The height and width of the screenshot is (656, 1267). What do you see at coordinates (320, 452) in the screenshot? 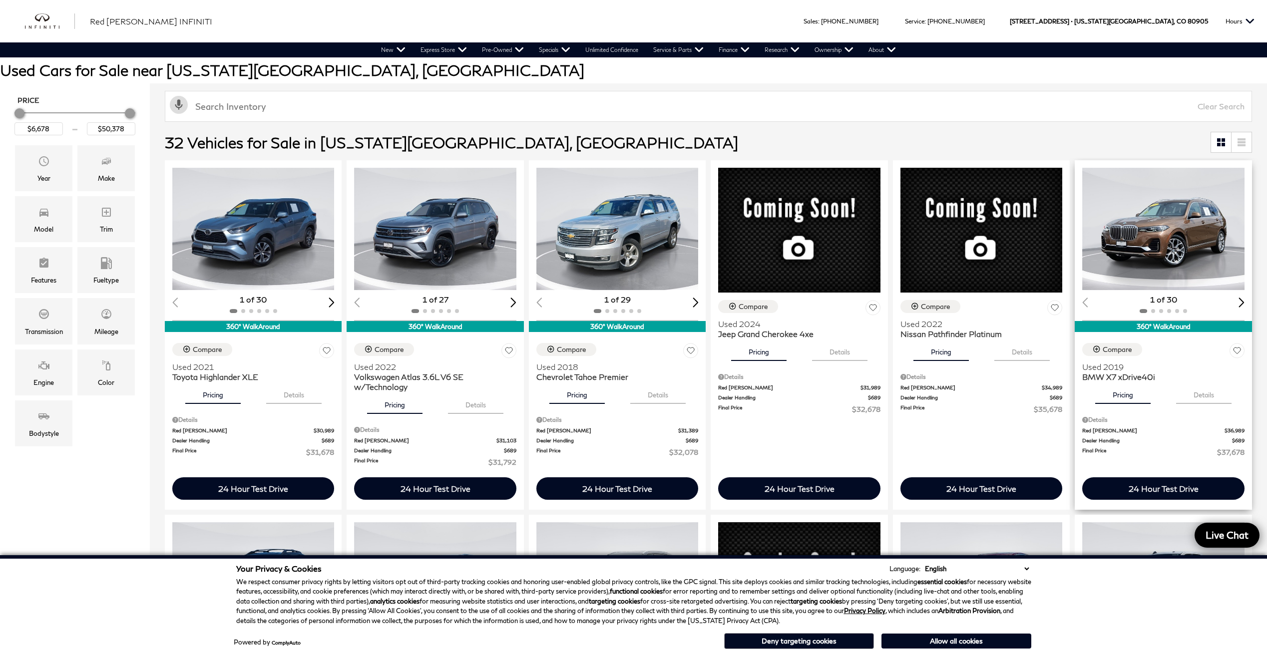
I see `span: $31,678` at bounding box center [320, 452].